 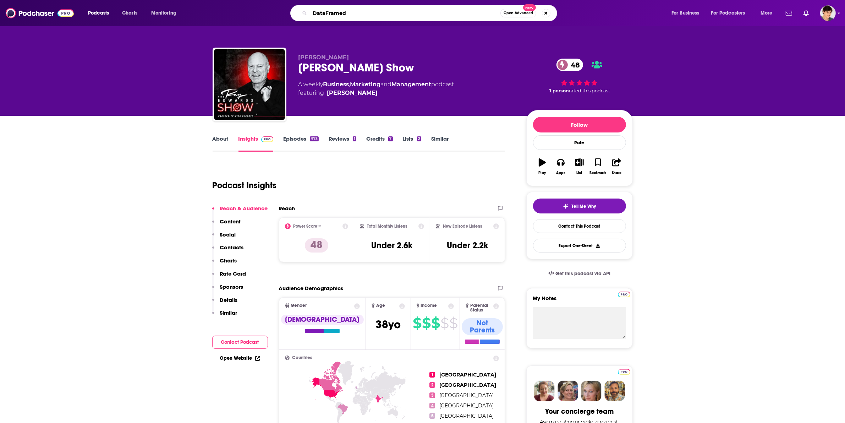 What do you see at coordinates (244, 185) in the screenshot?
I see `h1: Podcast Insights` at bounding box center [244, 185].